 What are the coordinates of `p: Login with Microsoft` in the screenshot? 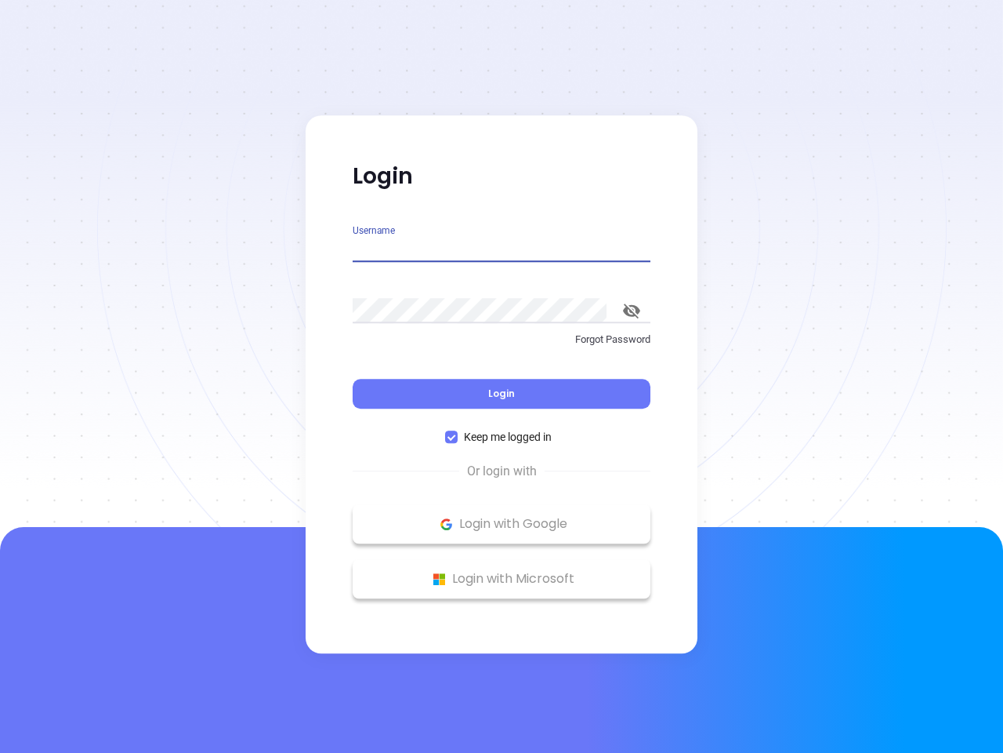 It's located at (502, 579).